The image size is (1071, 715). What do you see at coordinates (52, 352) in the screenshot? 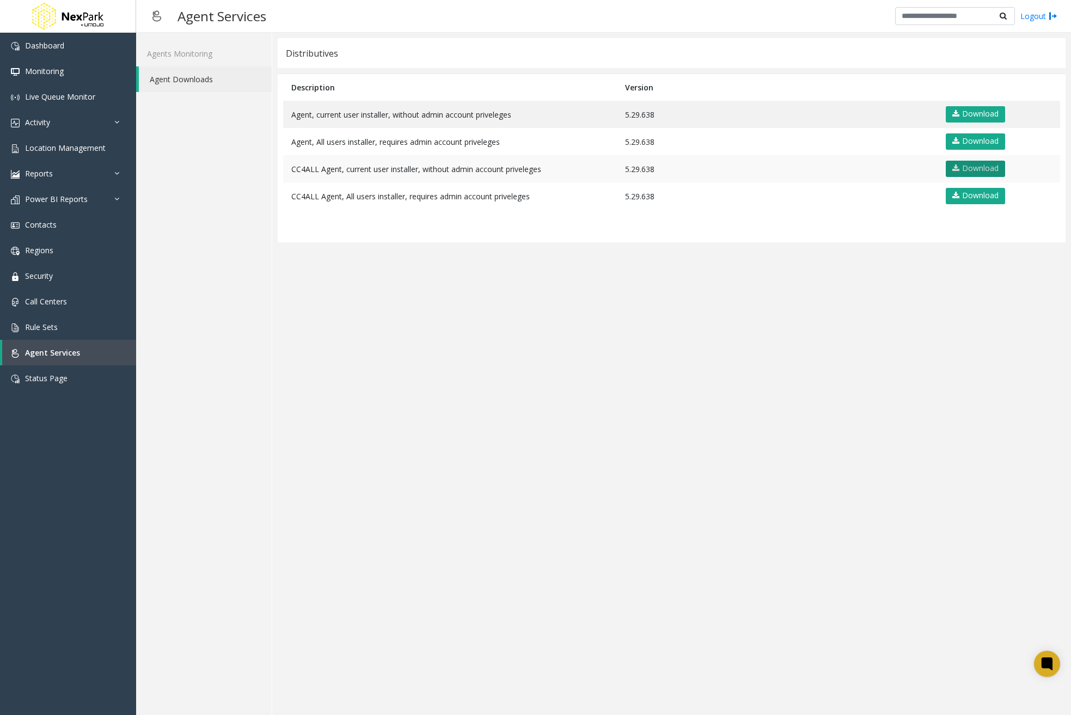
I see `span: Agent Services` at bounding box center [52, 352].